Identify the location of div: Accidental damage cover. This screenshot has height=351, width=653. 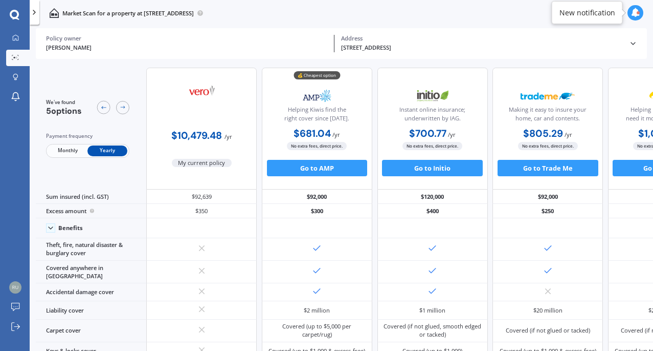
(91, 292).